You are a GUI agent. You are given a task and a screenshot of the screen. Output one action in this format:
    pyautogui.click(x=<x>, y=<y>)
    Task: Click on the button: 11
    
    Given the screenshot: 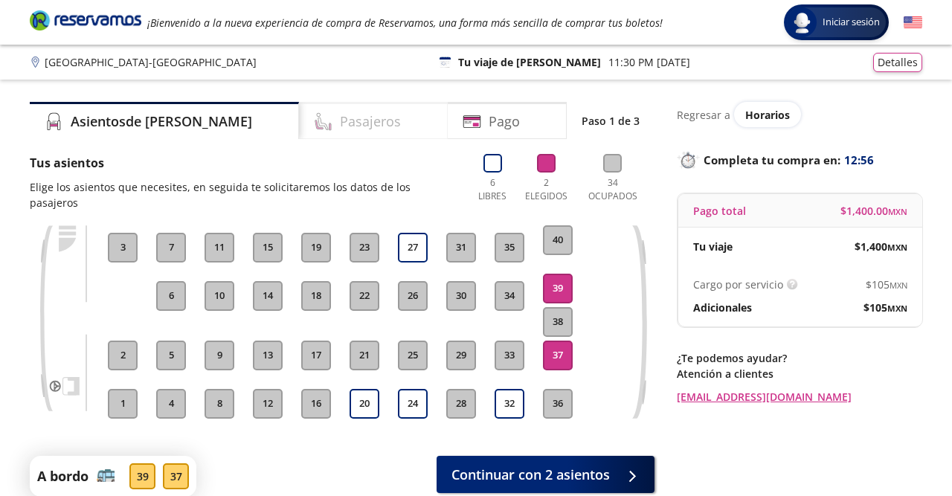 What is the action you would take?
    pyautogui.click(x=219, y=248)
    